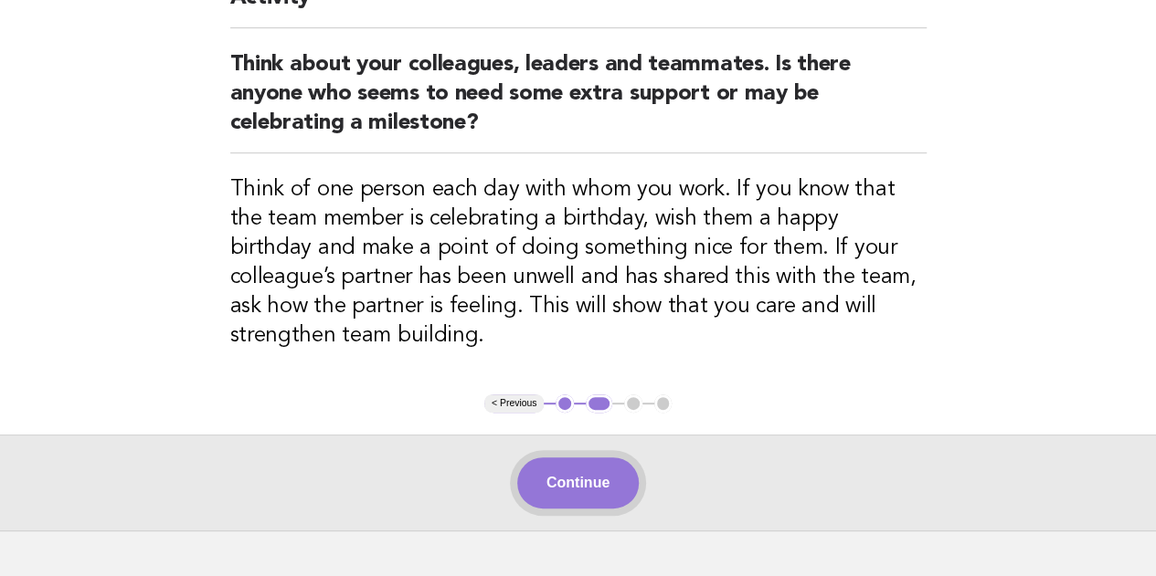 The height and width of the screenshot is (576, 1156). What do you see at coordinates (598, 404) in the screenshot?
I see `button: 2` at bounding box center [598, 404].